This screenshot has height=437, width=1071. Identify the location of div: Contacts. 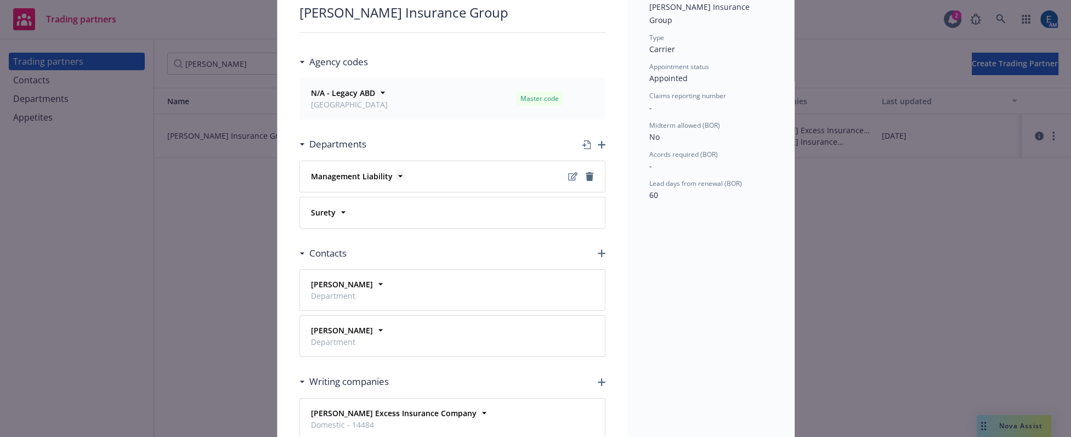
(323, 253).